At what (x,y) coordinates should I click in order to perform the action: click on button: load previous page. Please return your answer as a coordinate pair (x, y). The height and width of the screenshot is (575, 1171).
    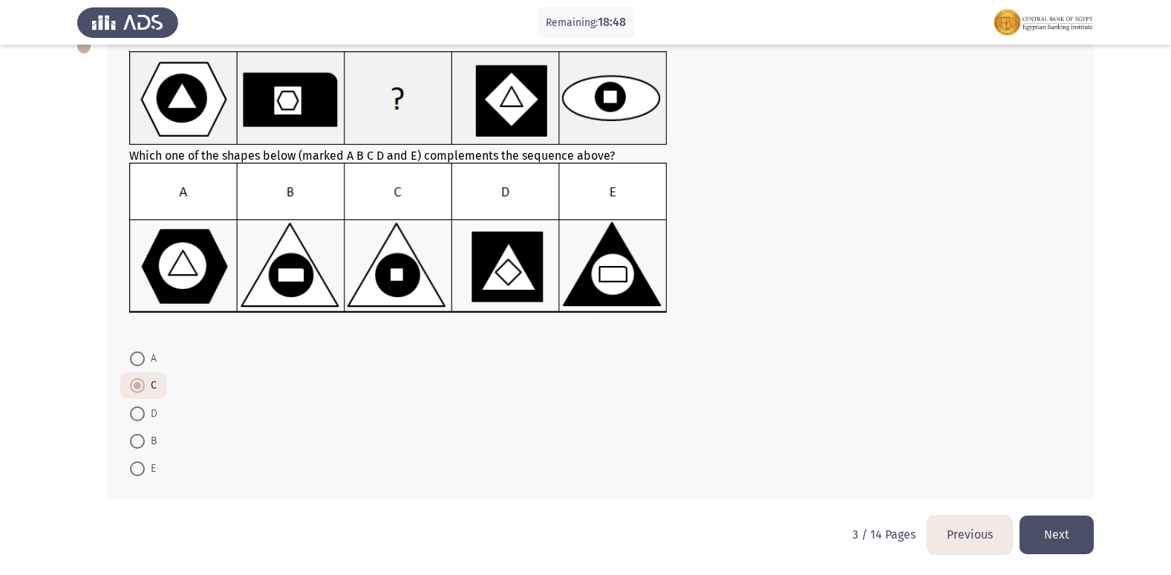
    Looking at the image, I should click on (970, 534).